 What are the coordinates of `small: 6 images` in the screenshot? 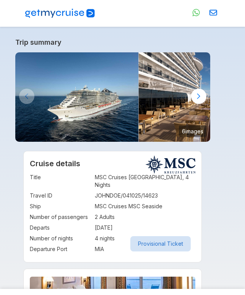 It's located at (193, 131).